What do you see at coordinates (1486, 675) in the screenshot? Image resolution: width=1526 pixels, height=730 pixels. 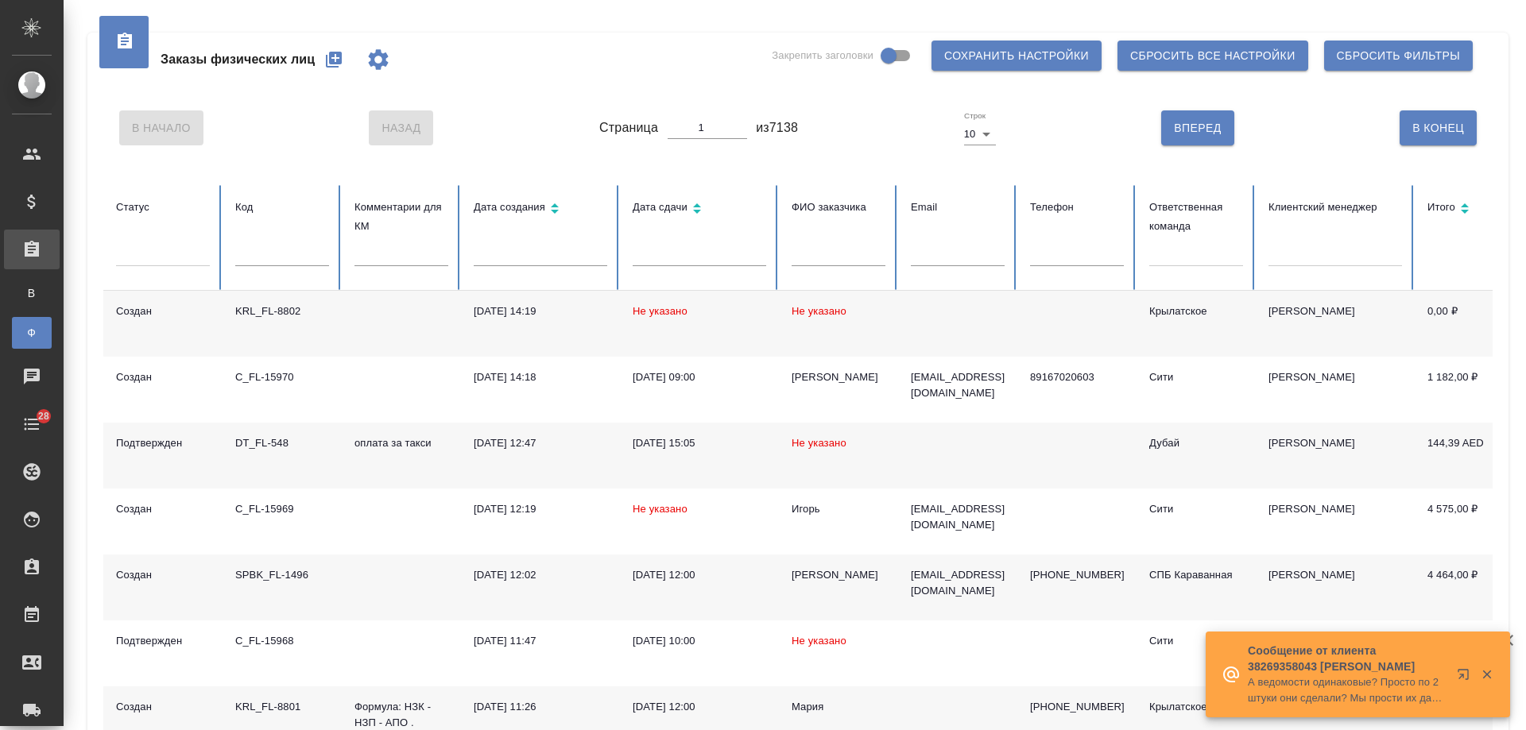 I see `button: Закрыть` at bounding box center [1486, 675].